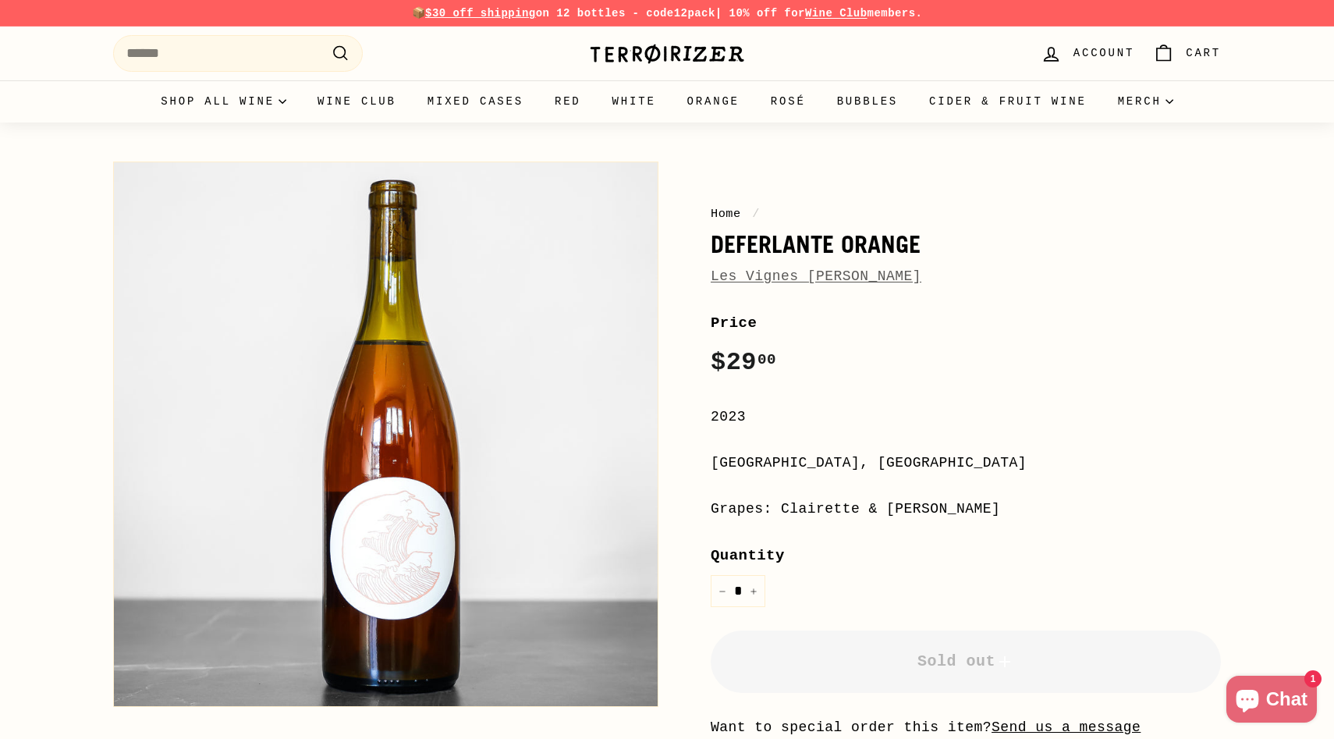 The image size is (1334, 739). What do you see at coordinates (481, 13) in the screenshot?
I see `span: $30 off shipping` at bounding box center [481, 13].